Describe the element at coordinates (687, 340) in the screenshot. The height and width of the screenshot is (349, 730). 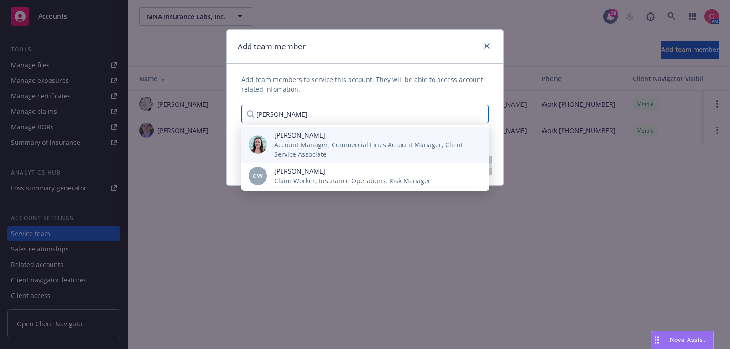
I see `span: Nova Assist` at that location.